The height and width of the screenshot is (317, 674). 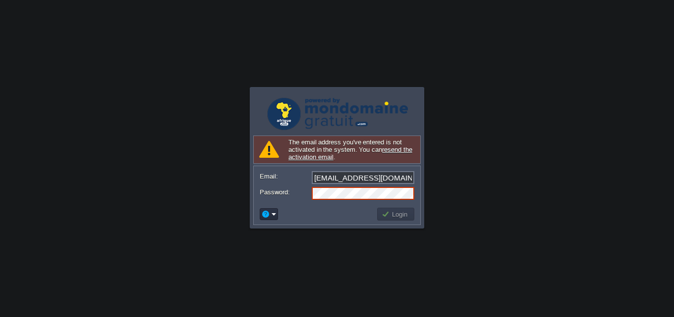 What do you see at coordinates (337, 114) in the screenshot?
I see `img: MonDomaineGratuit` at bounding box center [337, 114].